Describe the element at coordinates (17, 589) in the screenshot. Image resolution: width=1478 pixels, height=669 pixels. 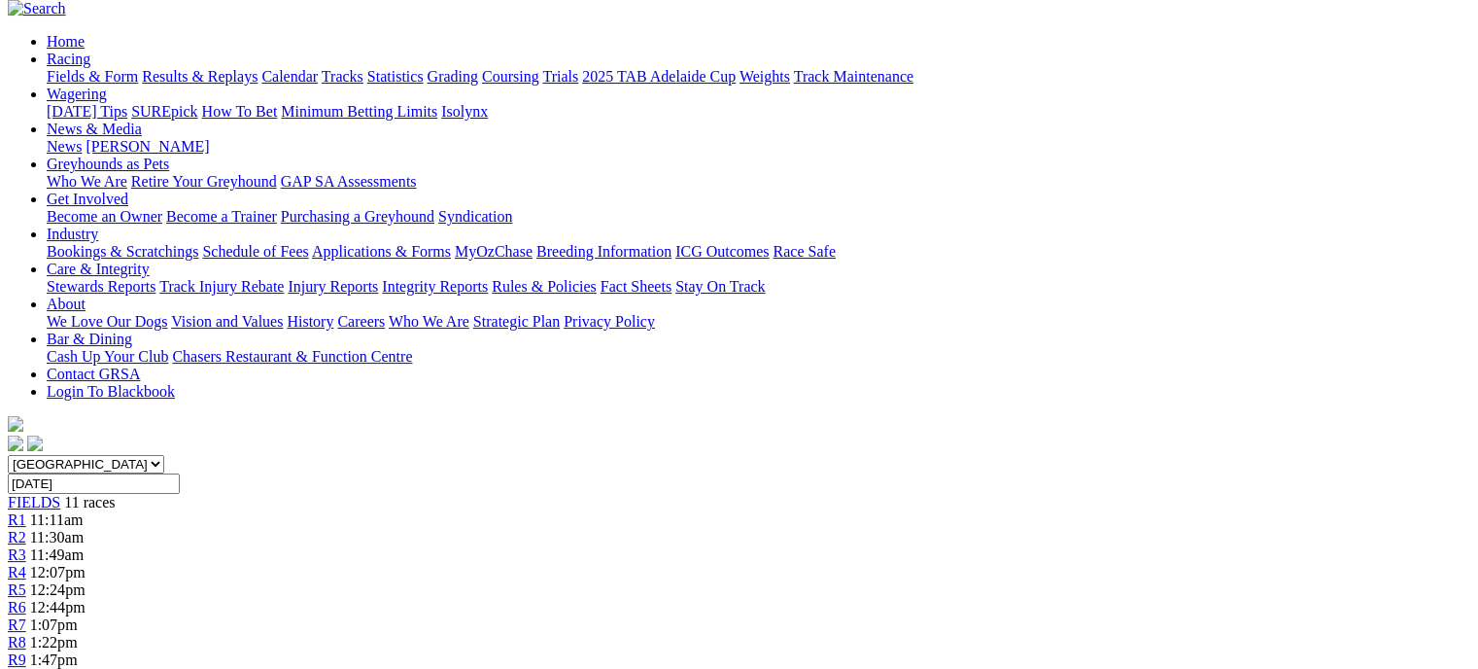
I see `span: R5` at that location.